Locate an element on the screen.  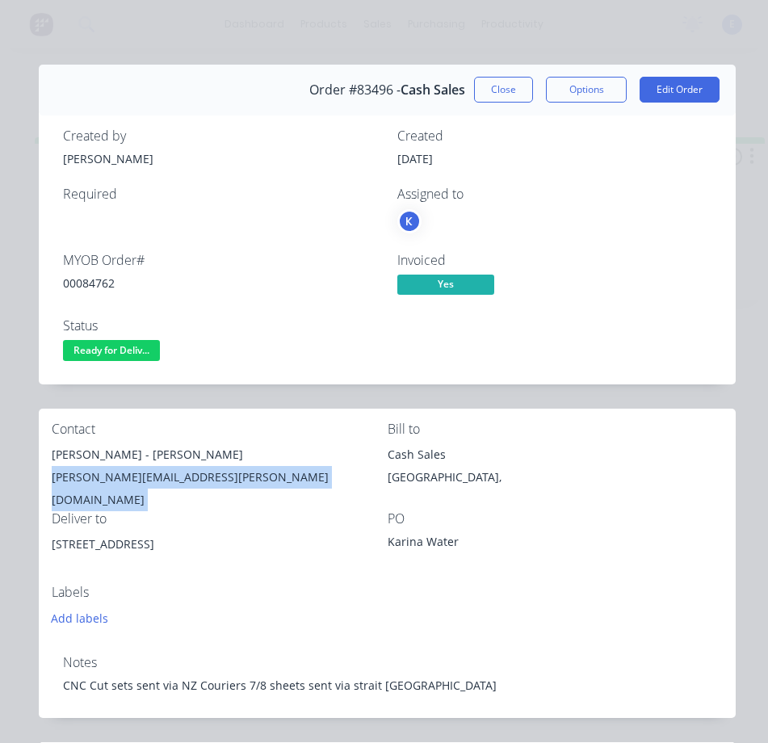
div: K is located at coordinates (410, 221).